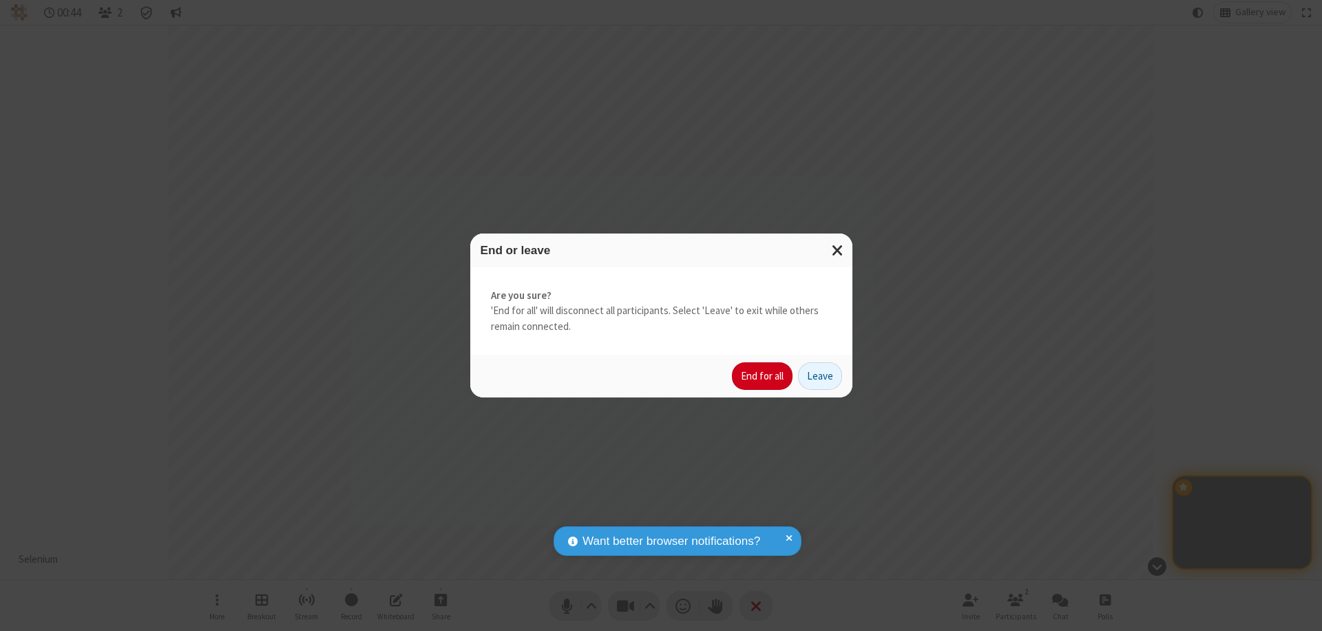  What do you see at coordinates (661, 311) in the screenshot?
I see `div: 'End for all' will disconnect all participants. Select 'Leave' to exit while others remain connec...` at bounding box center [661, 311].